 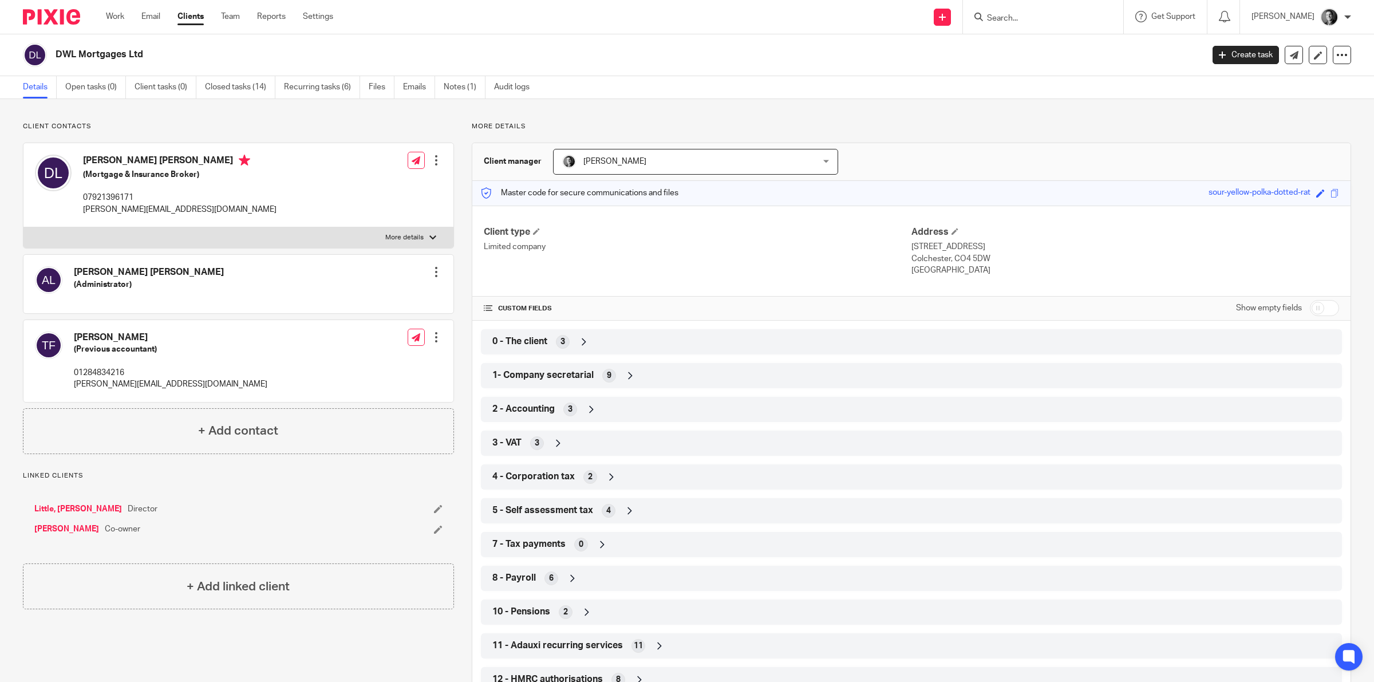 What do you see at coordinates (180, 198) in the screenshot?
I see `p: 07921396171` at bounding box center [180, 198].